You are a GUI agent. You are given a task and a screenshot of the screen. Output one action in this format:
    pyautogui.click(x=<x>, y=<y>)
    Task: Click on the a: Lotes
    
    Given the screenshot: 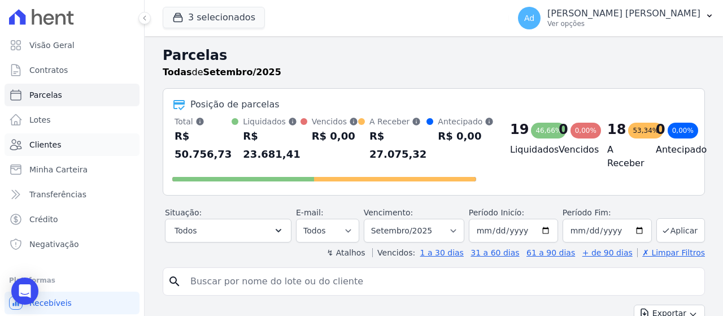 What is the action you would take?
    pyautogui.click(x=72, y=120)
    